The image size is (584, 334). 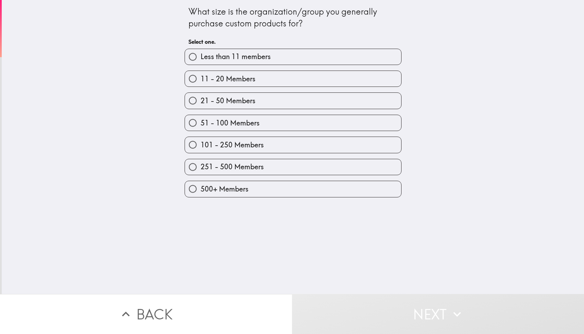 I want to click on button: 51 - 100 Members, so click(x=293, y=123).